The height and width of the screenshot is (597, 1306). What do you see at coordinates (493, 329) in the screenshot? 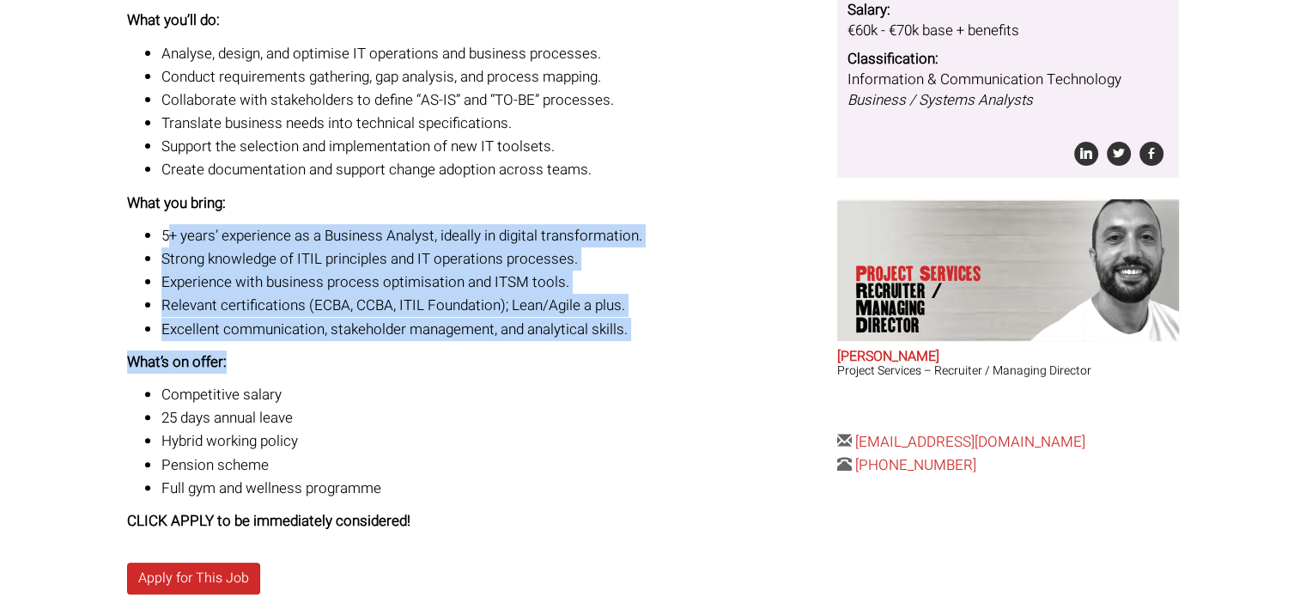
I see `li: Excellent communication, stakeholder management, and analytical skills.` at bounding box center [493, 329].